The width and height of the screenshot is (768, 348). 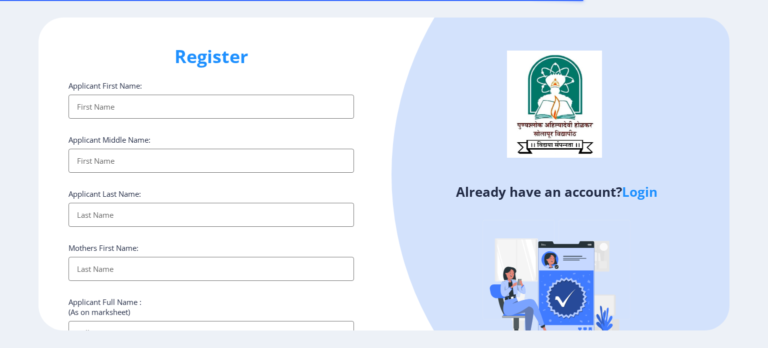 What do you see at coordinates (557, 192) in the screenshot?
I see `h4: Already have an account?` at bounding box center [557, 192].